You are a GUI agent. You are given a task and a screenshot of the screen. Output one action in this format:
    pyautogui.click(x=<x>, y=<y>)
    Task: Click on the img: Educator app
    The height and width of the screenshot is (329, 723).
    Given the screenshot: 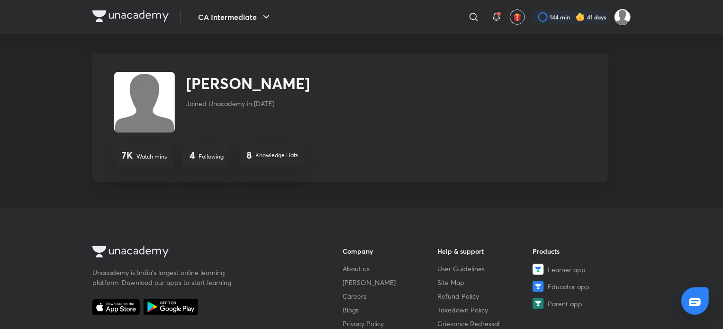 What is the action you would take?
    pyautogui.click(x=538, y=286)
    